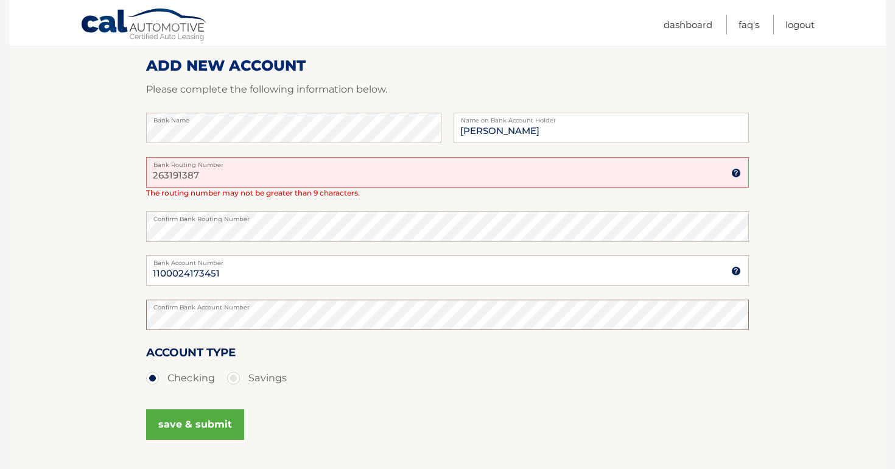 The width and height of the screenshot is (895, 469). Describe the element at coordinates (448, 66) in the screenshot. I see `h2: ADD NEW ACCOUNT` at that location.